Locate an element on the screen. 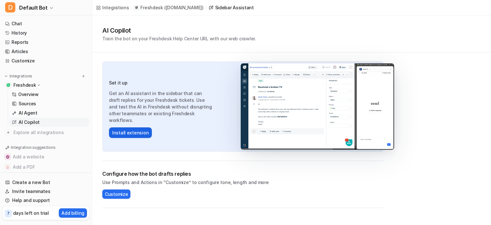 This screenshot has width=491, height=225. a: Create a new Bot is located at coordinates (46, 182).